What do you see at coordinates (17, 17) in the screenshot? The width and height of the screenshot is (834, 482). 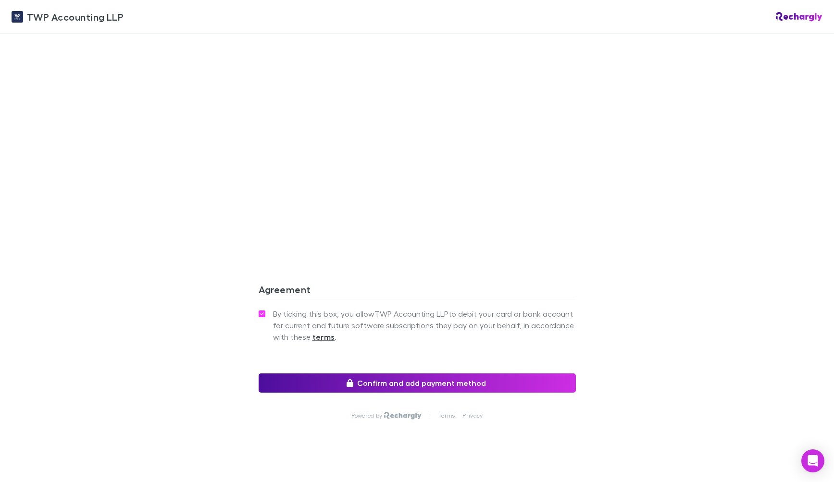 I see `img: TWP Accounting LLP's Logo` at bounding box center [17, 17].